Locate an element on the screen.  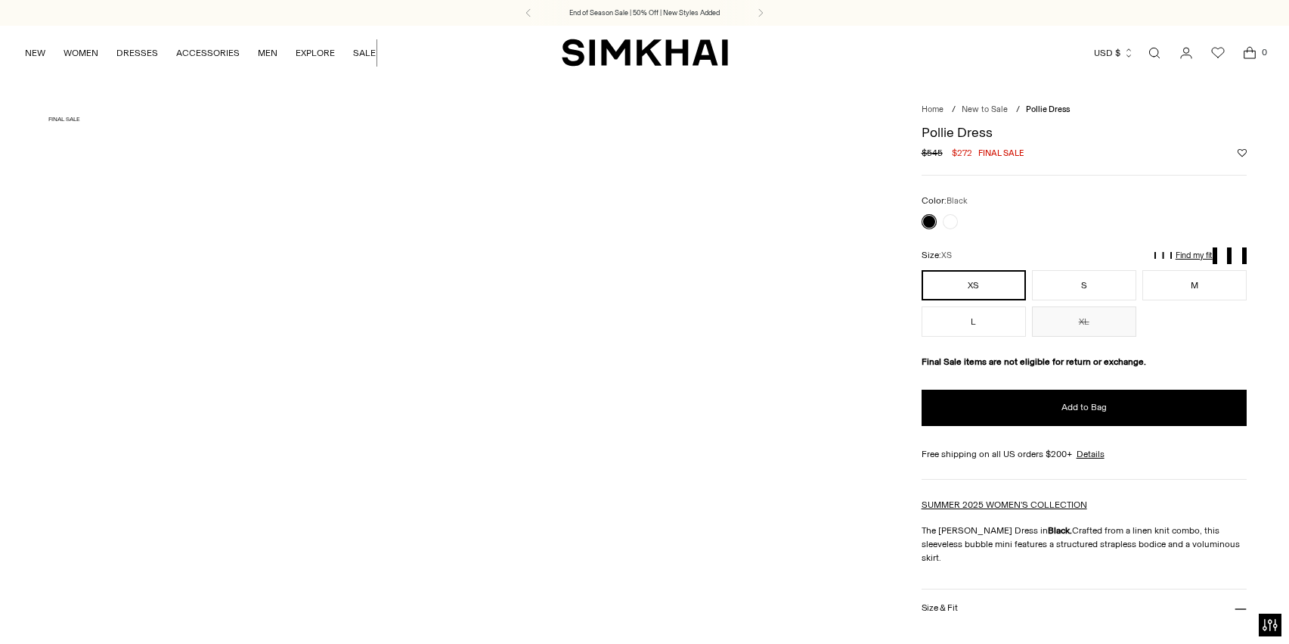
h1: Pollie Dress is located at coordinates (1084, 132).